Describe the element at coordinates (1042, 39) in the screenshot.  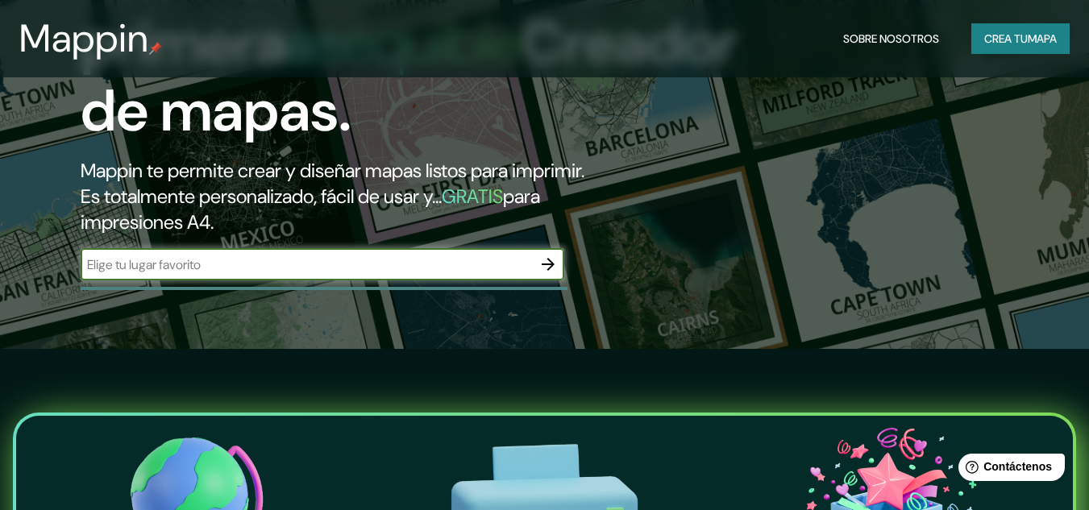
I see `font: mapa` at that location.